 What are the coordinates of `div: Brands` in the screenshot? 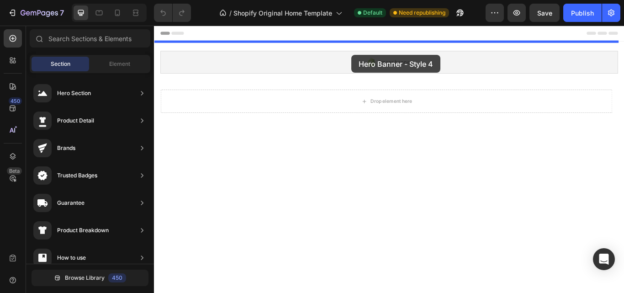 It's located at (66, 148).